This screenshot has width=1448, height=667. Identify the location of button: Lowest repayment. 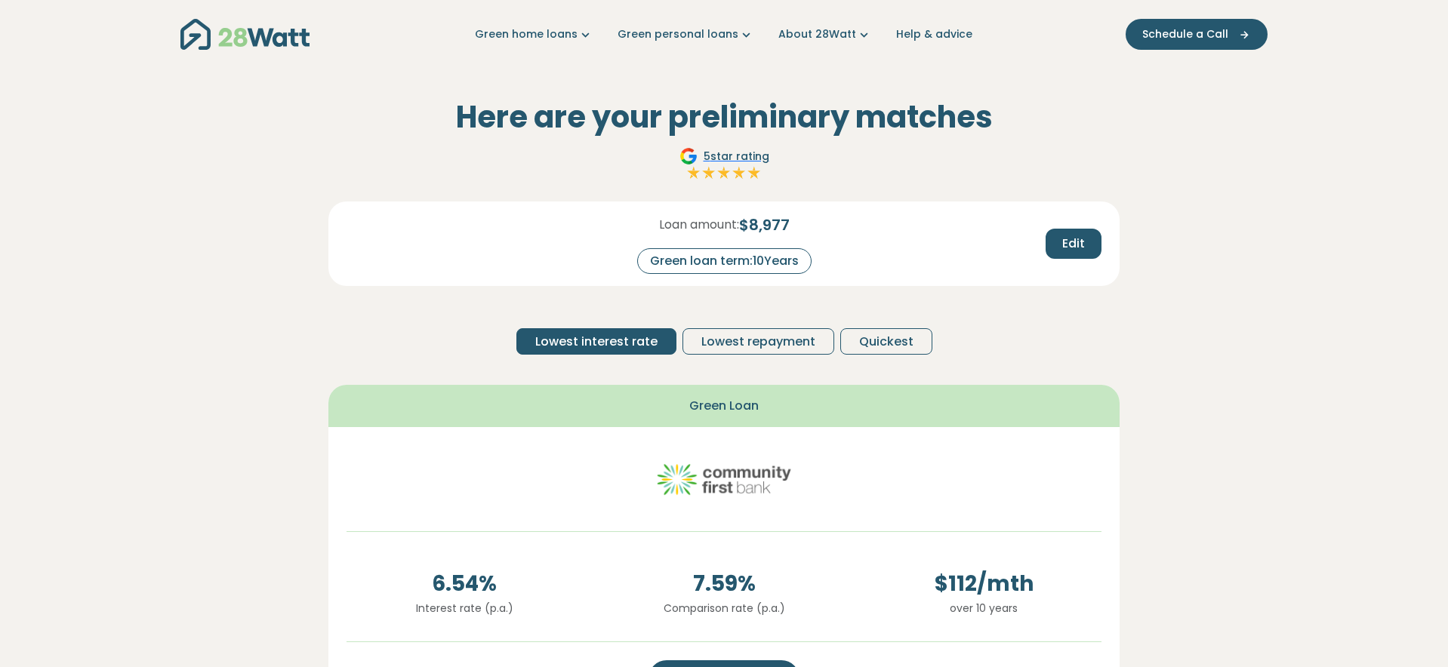
(758, 341).